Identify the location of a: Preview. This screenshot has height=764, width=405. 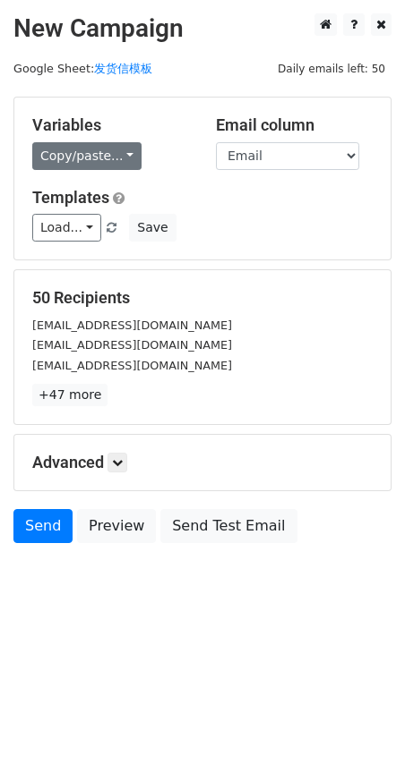
(116, 526).